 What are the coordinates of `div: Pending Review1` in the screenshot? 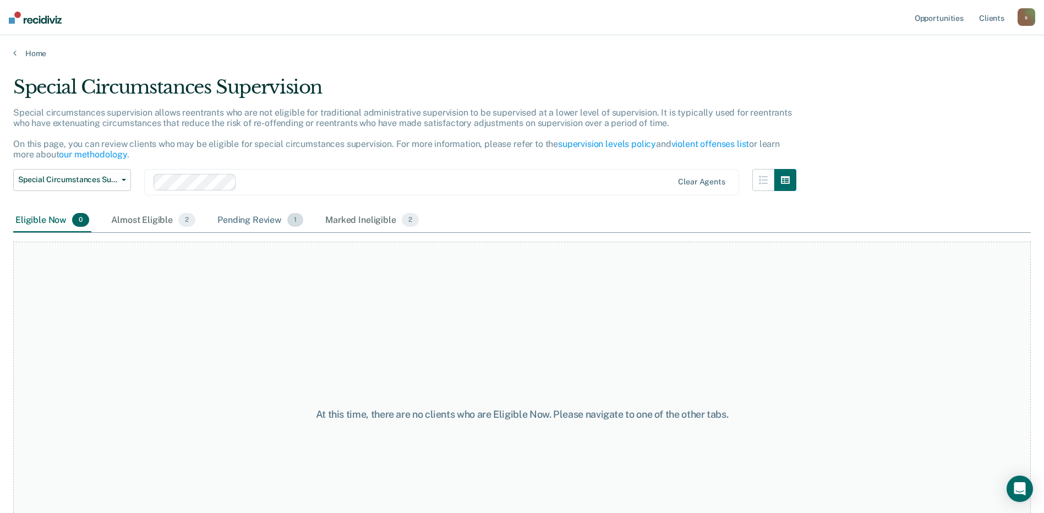 It's located at (260, 221).